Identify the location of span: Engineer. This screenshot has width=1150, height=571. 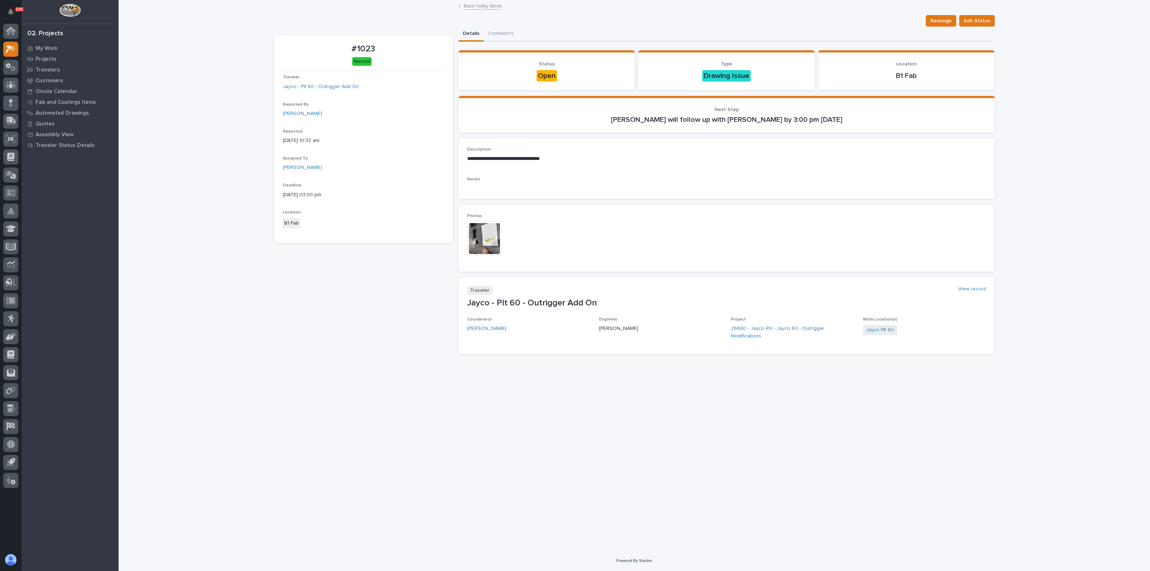
(608, 319).